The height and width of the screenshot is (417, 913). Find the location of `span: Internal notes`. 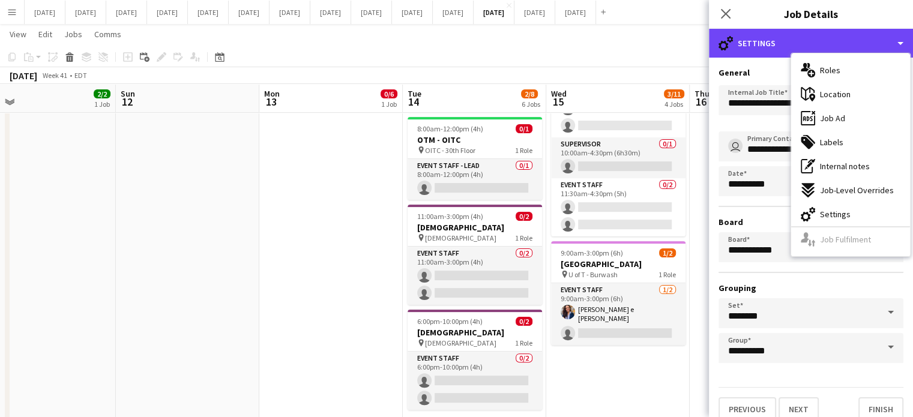

span: Internal notes is located at coordinates (845, 166).